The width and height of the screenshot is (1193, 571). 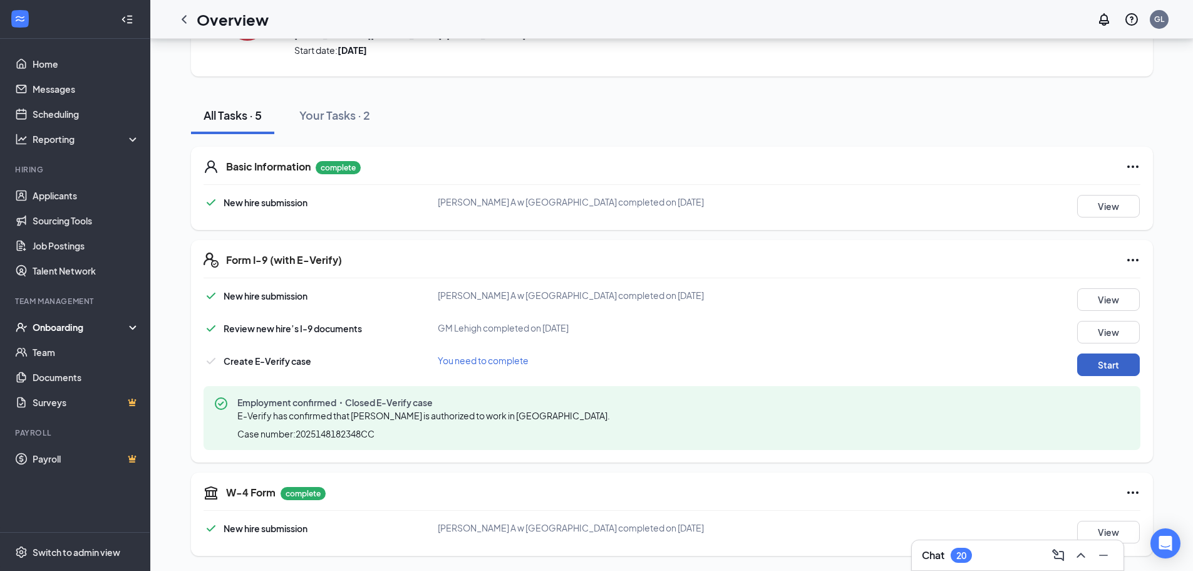 I want to click on a: ChevronLeft, so click(x=184, y=19).